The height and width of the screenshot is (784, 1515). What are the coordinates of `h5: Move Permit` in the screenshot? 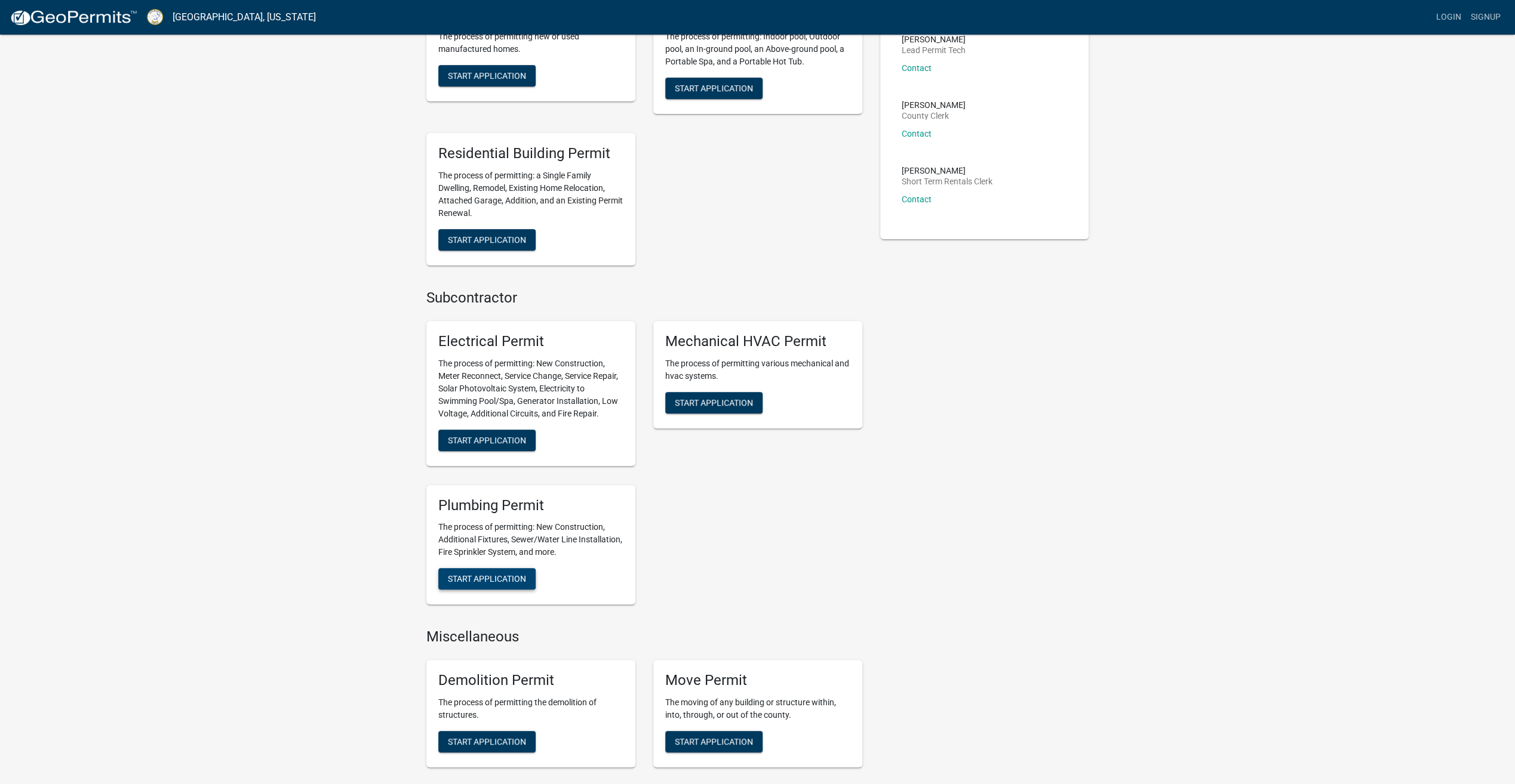 It's located at (758, 680).